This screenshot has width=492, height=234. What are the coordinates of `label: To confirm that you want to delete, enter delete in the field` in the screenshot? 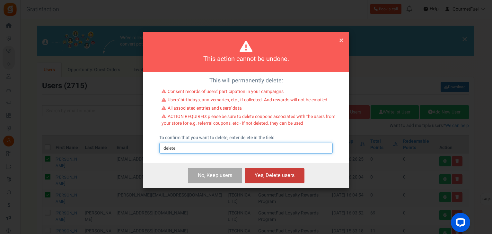 It's located at (217, 138).